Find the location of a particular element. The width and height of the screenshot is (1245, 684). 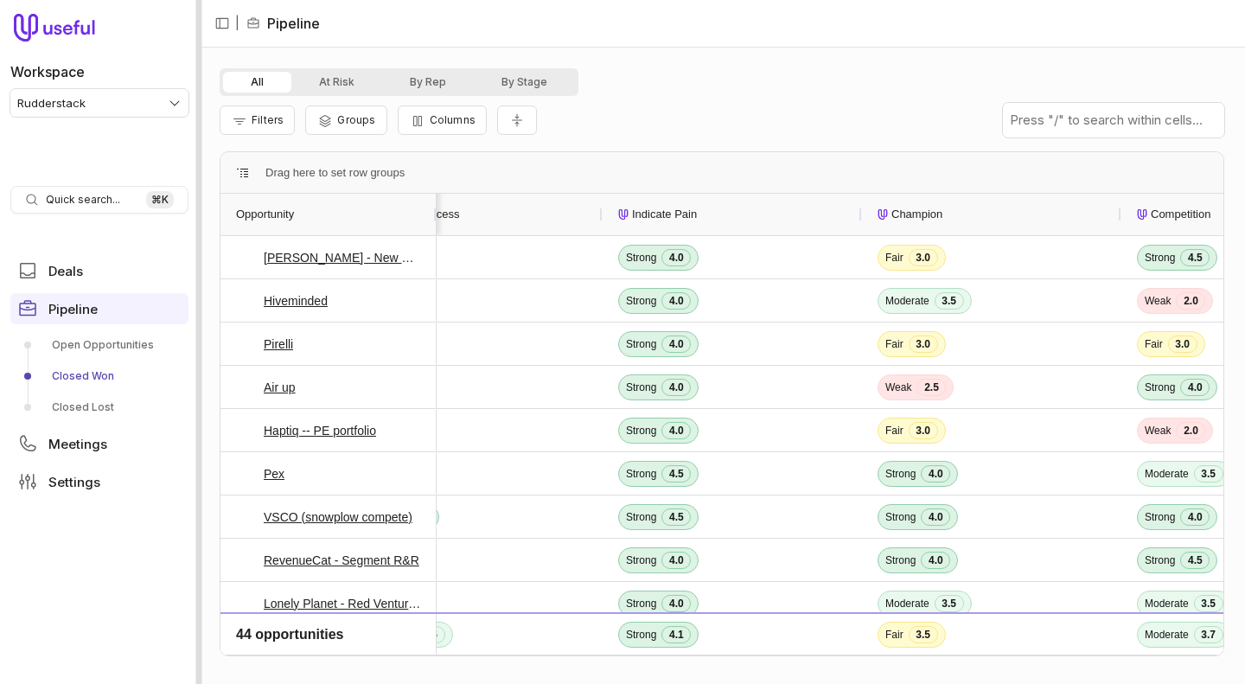

a: Closed Won is located at coordinates (99, 376).